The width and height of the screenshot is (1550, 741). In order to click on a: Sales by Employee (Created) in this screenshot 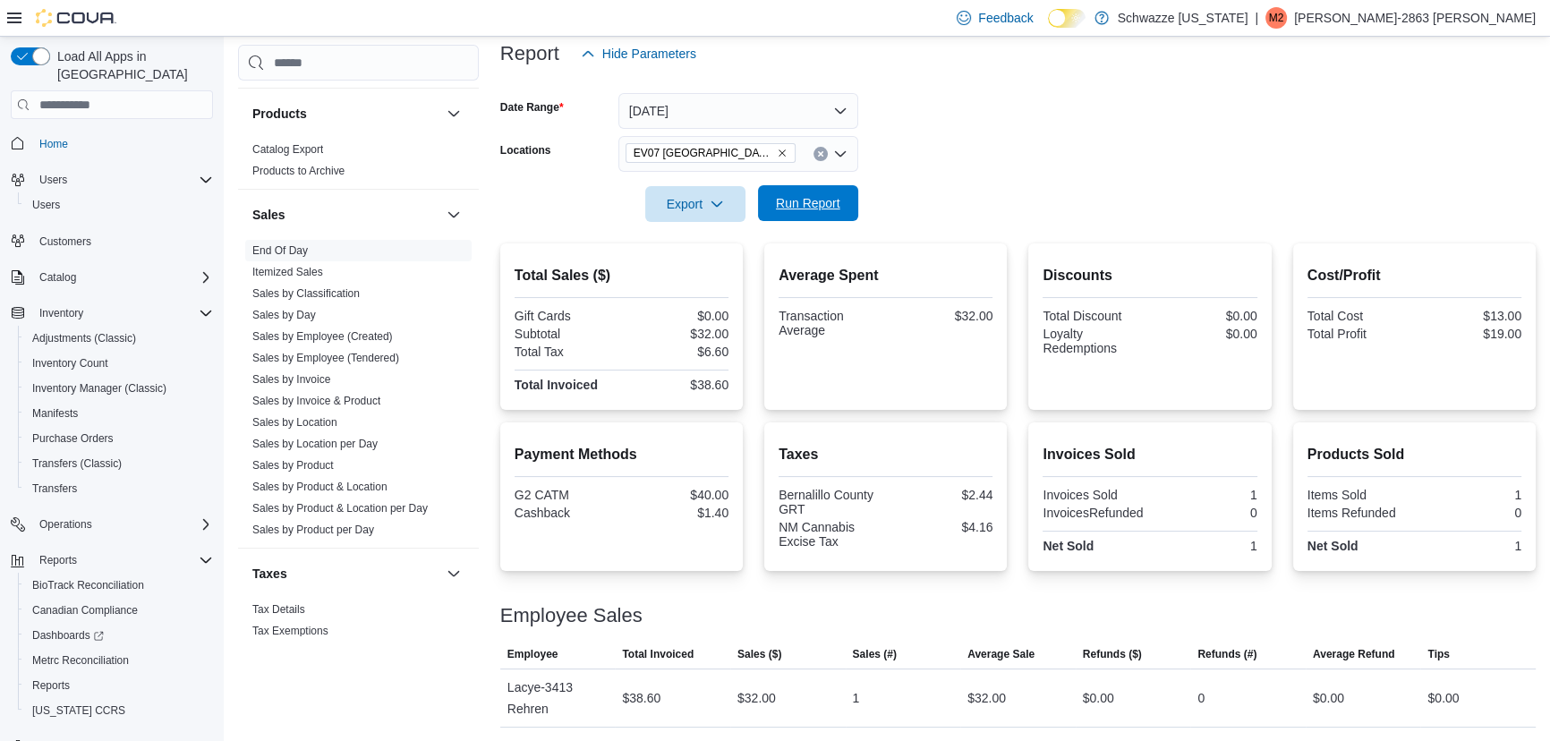, I will do `click(322, 336)`.